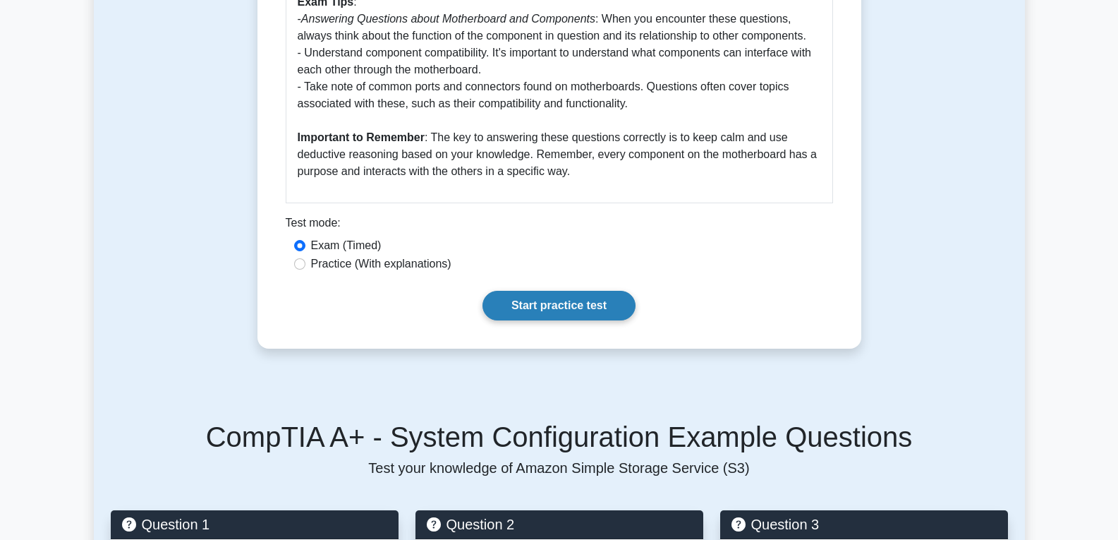 The image size is (1118, 540). Describe the element at coordinates (559, 226) in the screenshot. I see `div: Test mode:` at that location.